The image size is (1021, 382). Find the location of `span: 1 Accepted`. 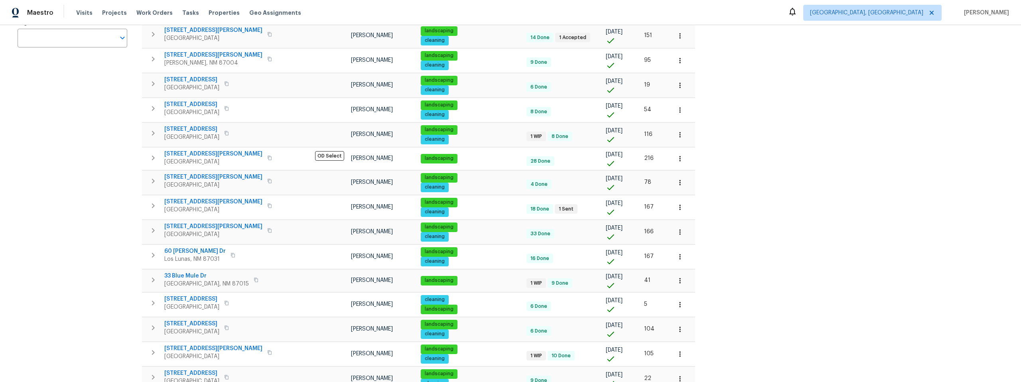

span: 1 Accepted is located at coordinates (573, 38).